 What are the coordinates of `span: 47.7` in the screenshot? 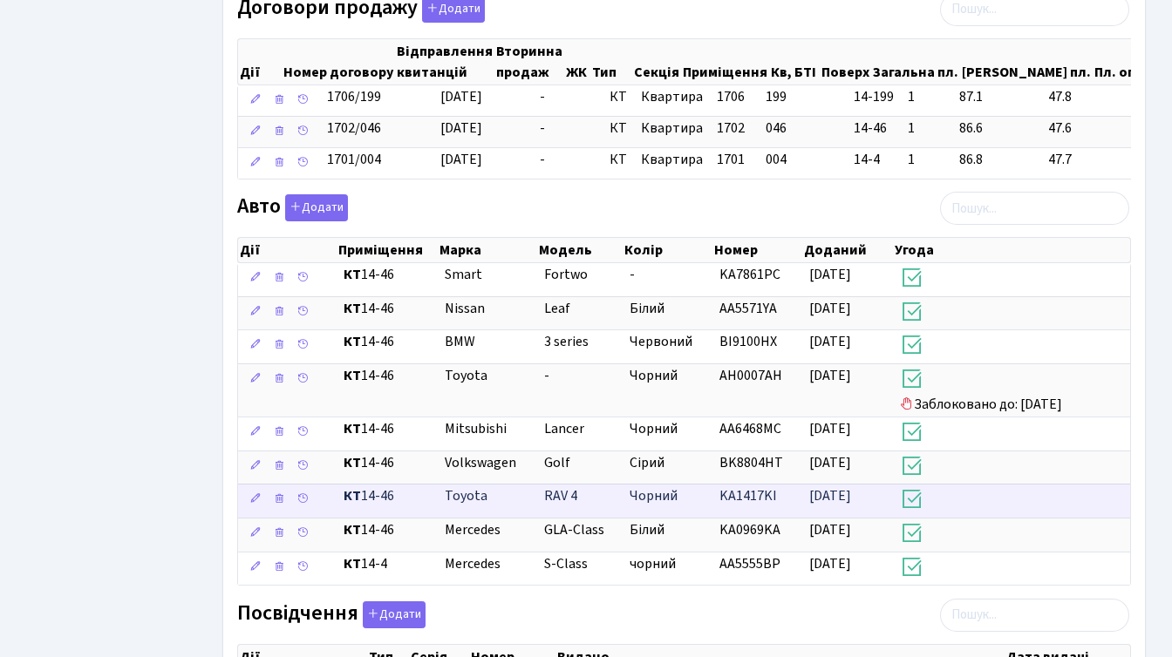 It's located at (1107, 160).